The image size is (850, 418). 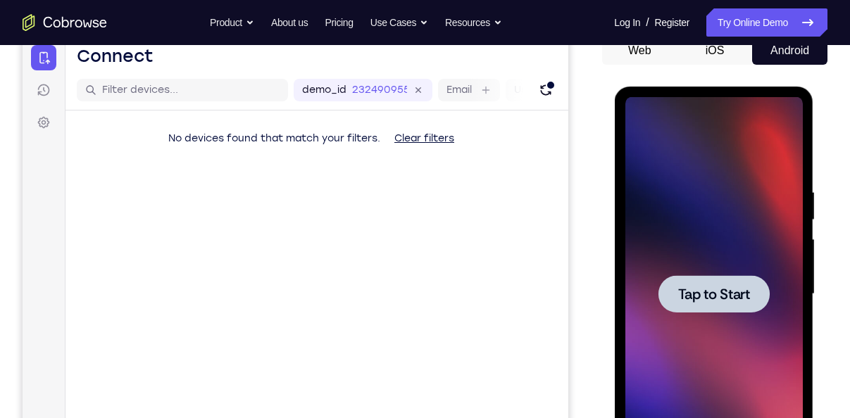 What do you see at coordinates (509, 54) in the screenshot?
I see `label: User ID` at bounding box center [509, 54].